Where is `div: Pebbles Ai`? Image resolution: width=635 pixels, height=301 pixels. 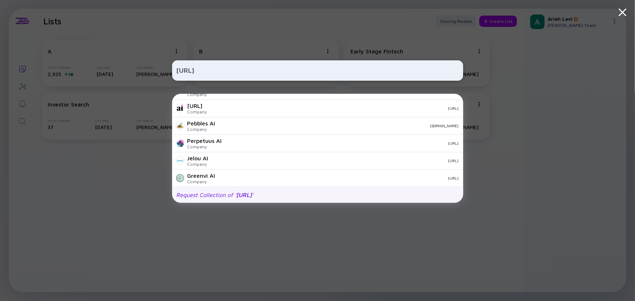 div: Pebbles Ai is located at coordinates (201, 123).